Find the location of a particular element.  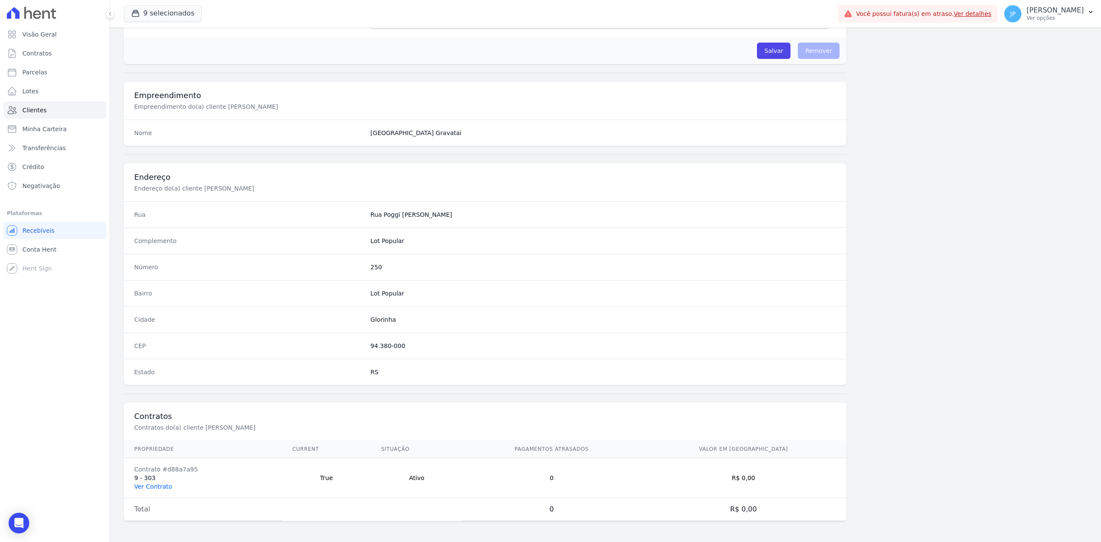

th: Current is located at coordinates (326, 449).